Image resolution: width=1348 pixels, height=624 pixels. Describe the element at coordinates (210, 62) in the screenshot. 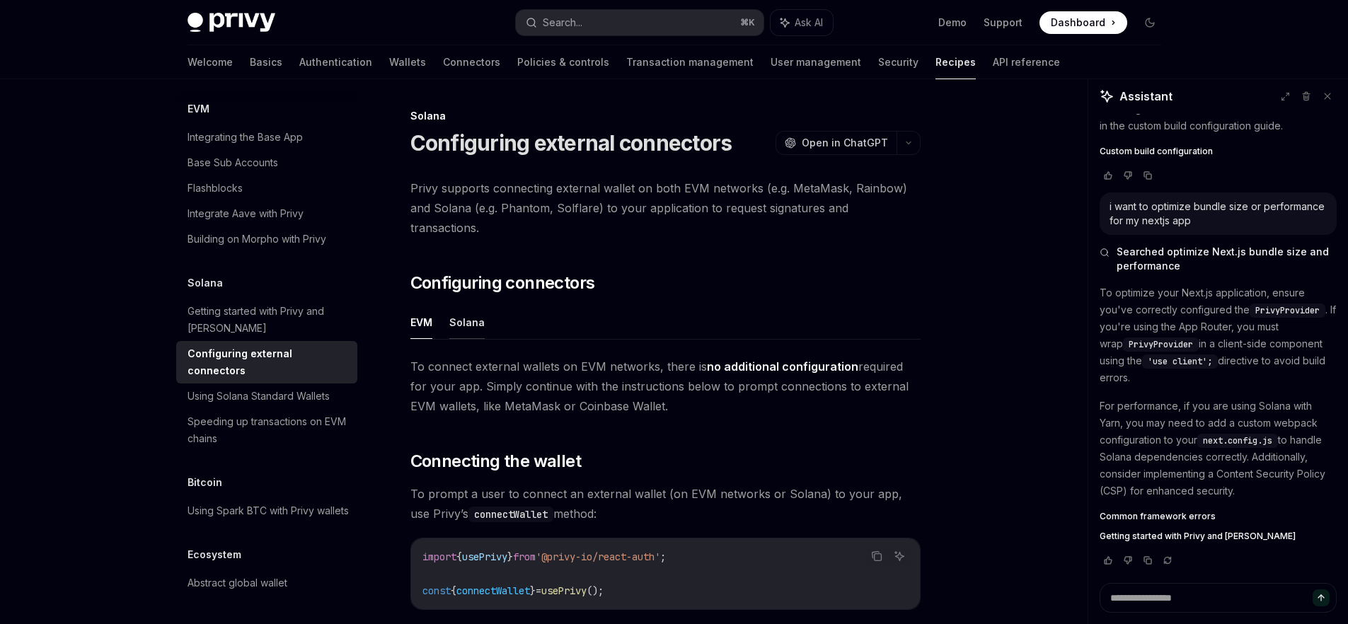

I see `a: Welcome` at that location.